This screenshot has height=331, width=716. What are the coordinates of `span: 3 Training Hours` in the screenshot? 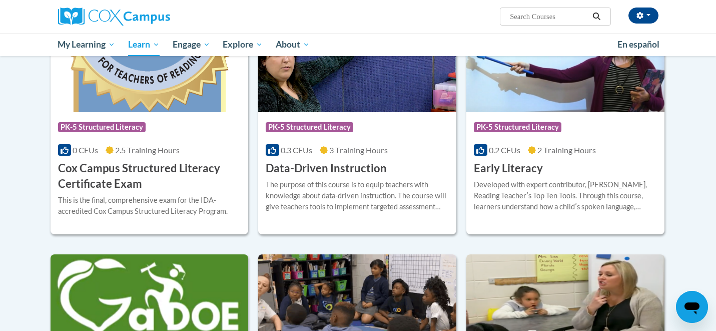 It's located at (358, 150).